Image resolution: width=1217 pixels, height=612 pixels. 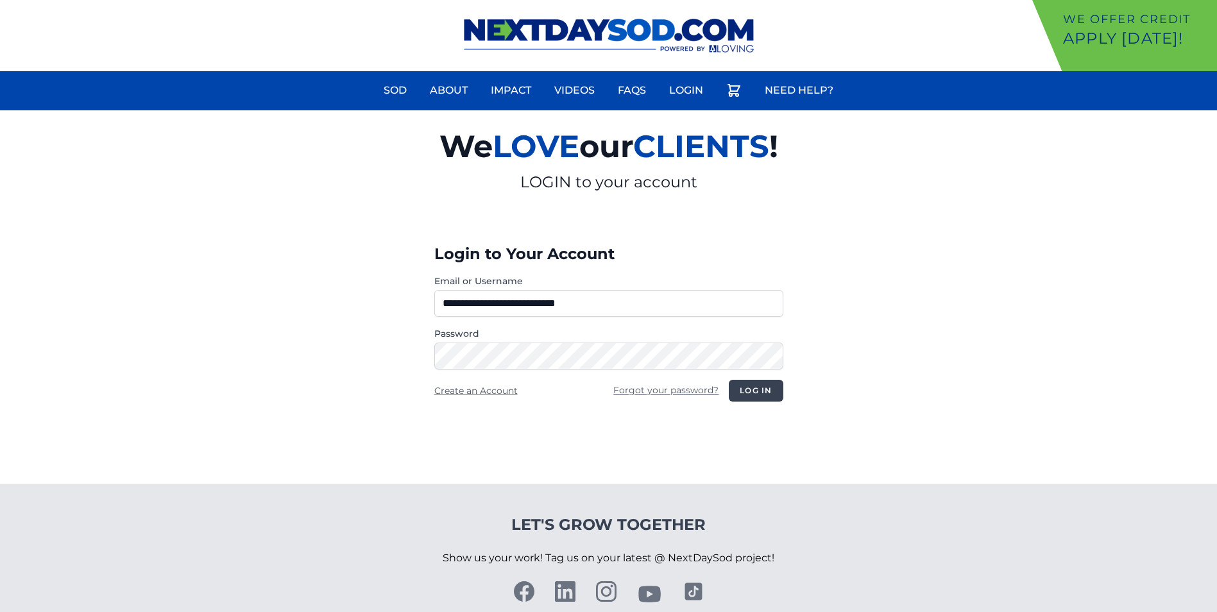 What do you see at coordinates (632, 90) in the screenshot?
I see `a: FAQs` at bounding box center [632, 90].